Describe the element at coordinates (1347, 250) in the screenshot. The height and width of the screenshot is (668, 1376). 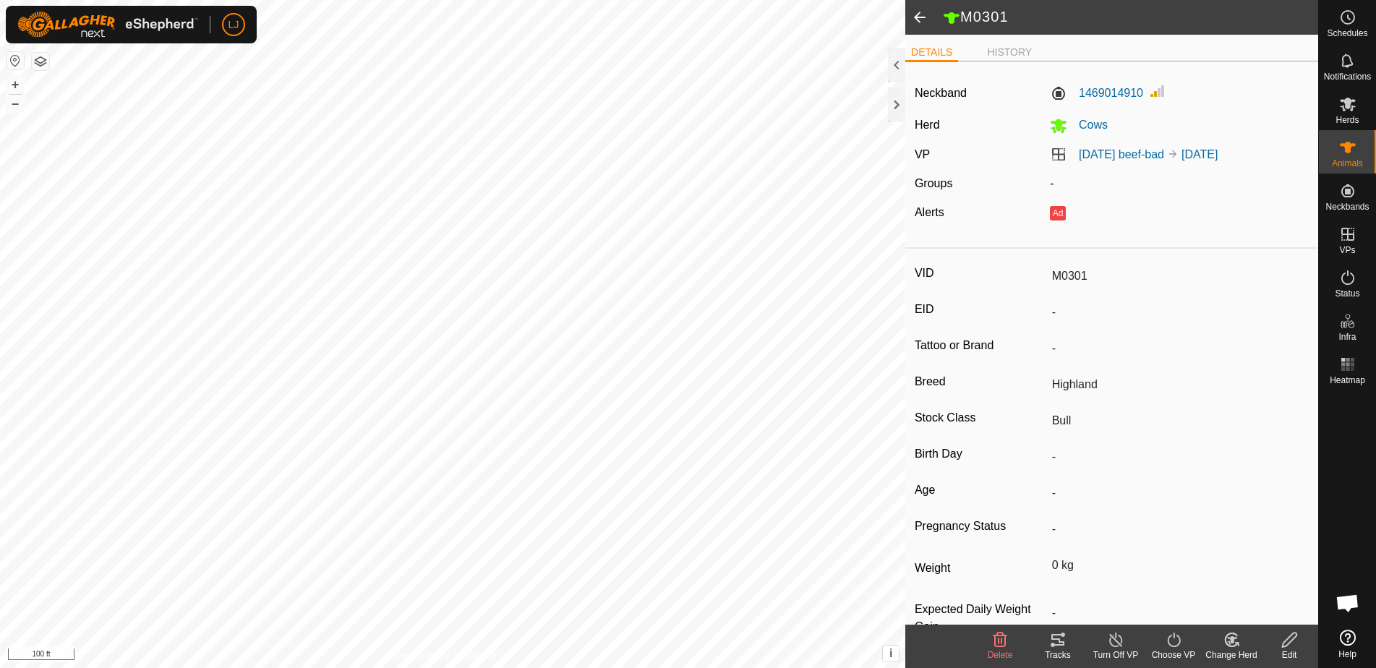
I see `span: VPs` at that location.